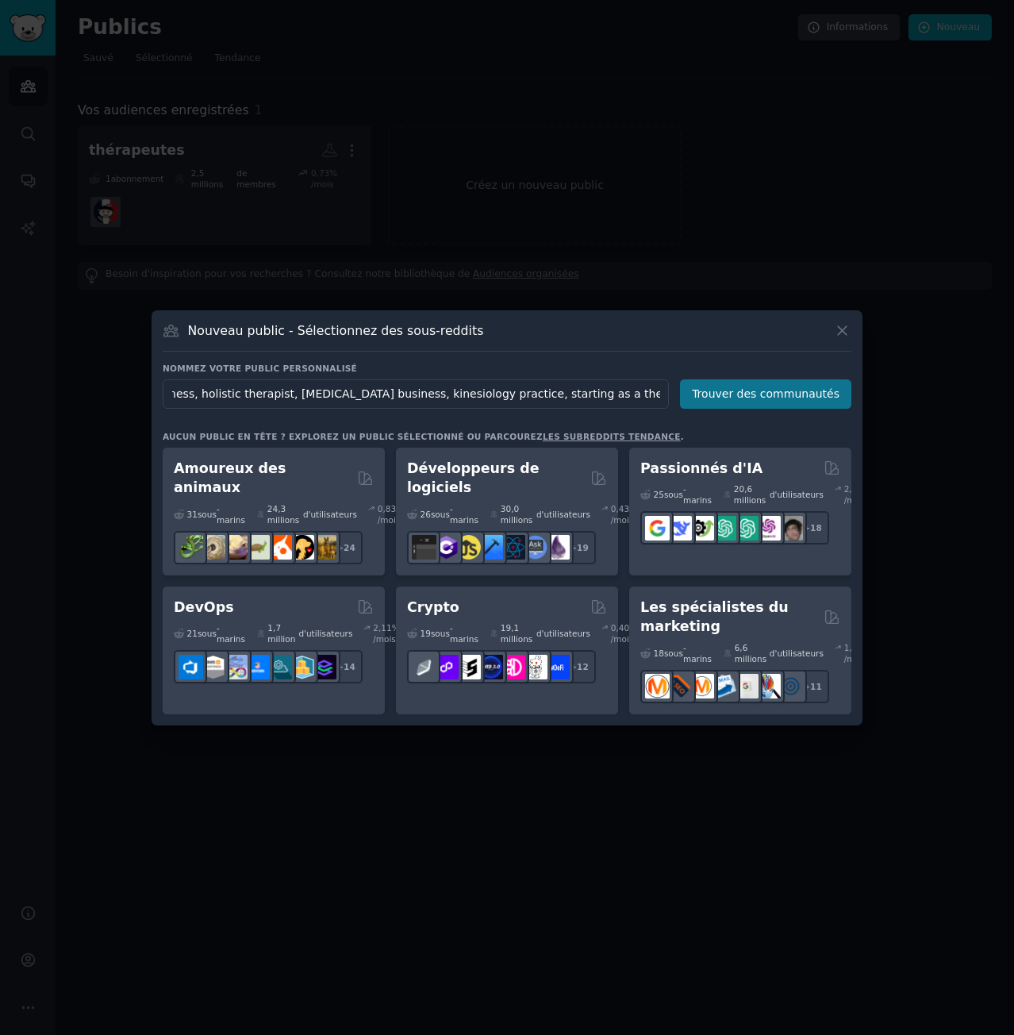 The image size is (1014, 1035). I want to click on font: Nommez votre public personnalisé, so click(260, 368).